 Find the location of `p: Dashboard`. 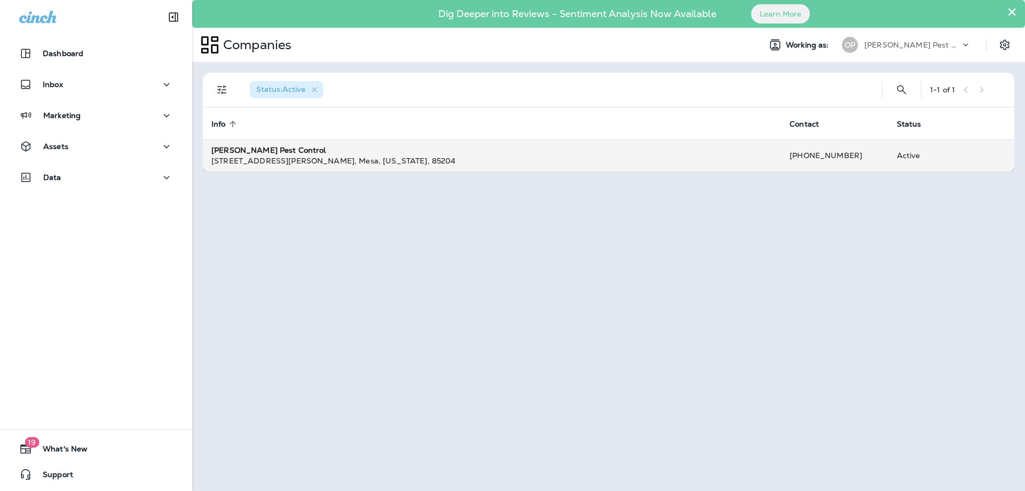

p: Dashboard is located at coordinates (63, 53).